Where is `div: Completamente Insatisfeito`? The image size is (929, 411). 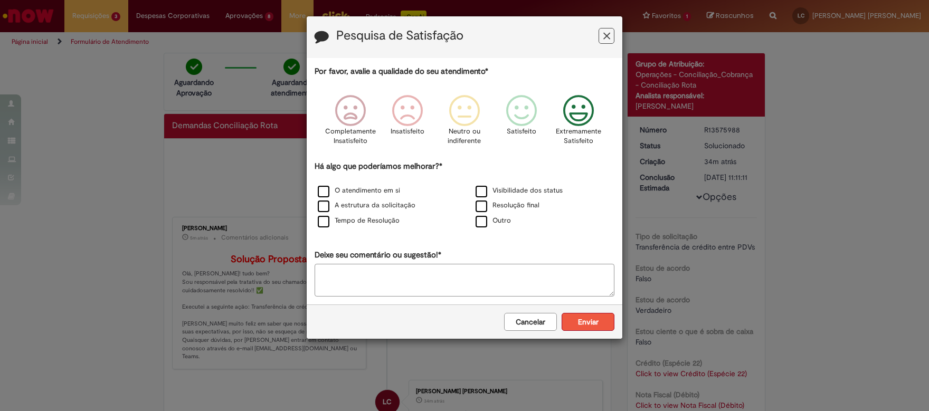
div: Completamente Insatisfeito is located at coordinates (350, 123).